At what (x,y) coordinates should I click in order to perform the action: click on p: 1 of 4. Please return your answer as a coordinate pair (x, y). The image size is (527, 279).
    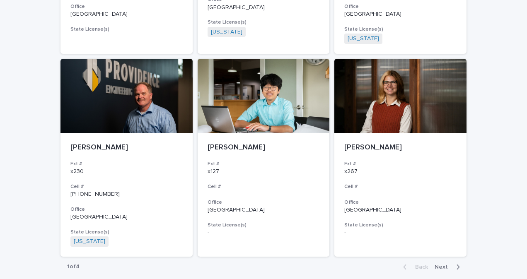
    Looking at the image, I should click on (73, 267).